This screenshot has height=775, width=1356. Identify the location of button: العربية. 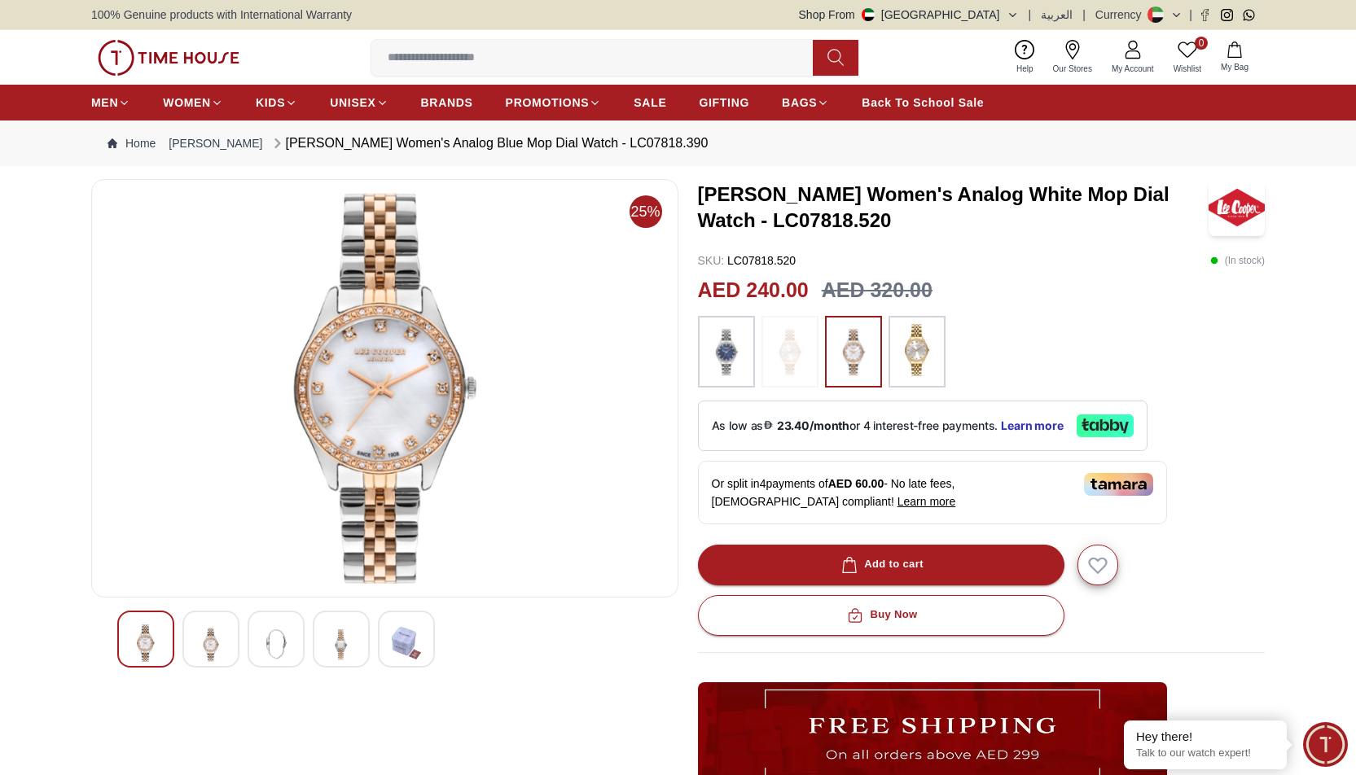
(1056, 15).